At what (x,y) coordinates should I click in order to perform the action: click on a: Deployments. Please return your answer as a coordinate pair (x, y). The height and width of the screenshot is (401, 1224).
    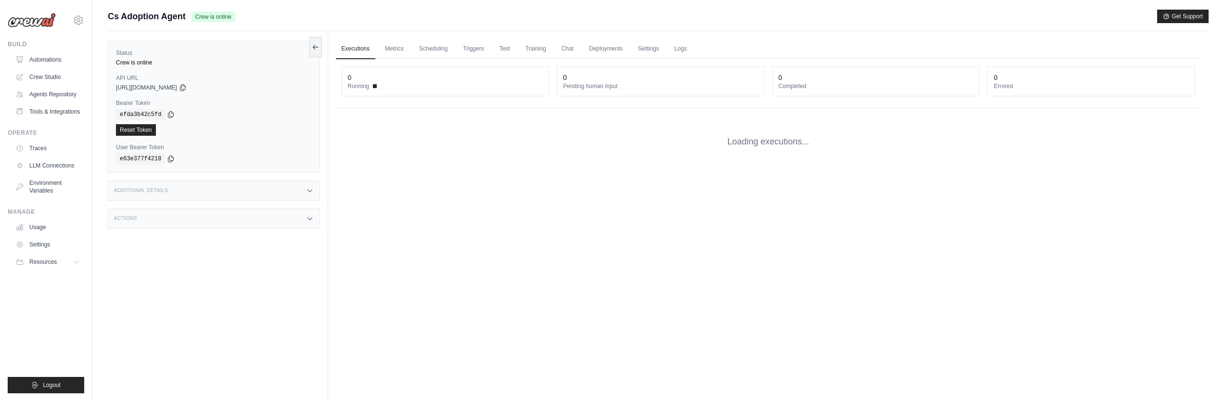
    Looking at the image, I should click on (606, 49).